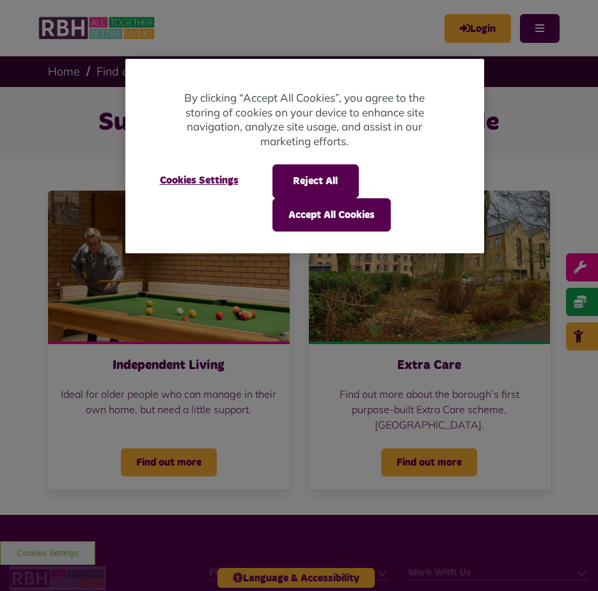 The image size is (598, 591). I want to click on div: Cookie banner, so click(305, 156).